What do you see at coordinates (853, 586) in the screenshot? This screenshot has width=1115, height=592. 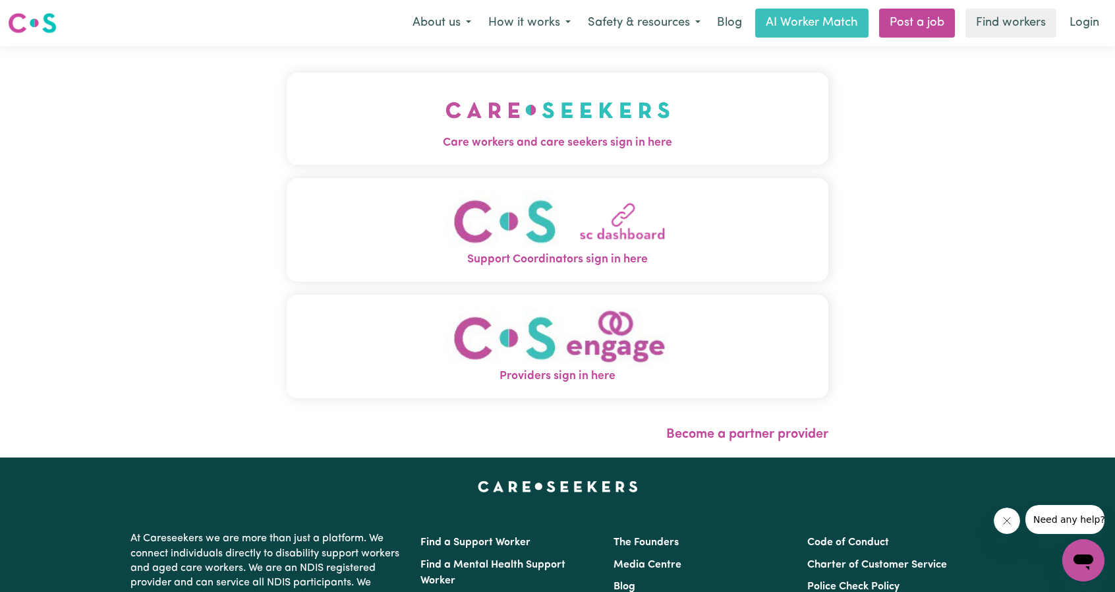 I see `a: Police Check Policy` at bounding box center [853, 586].